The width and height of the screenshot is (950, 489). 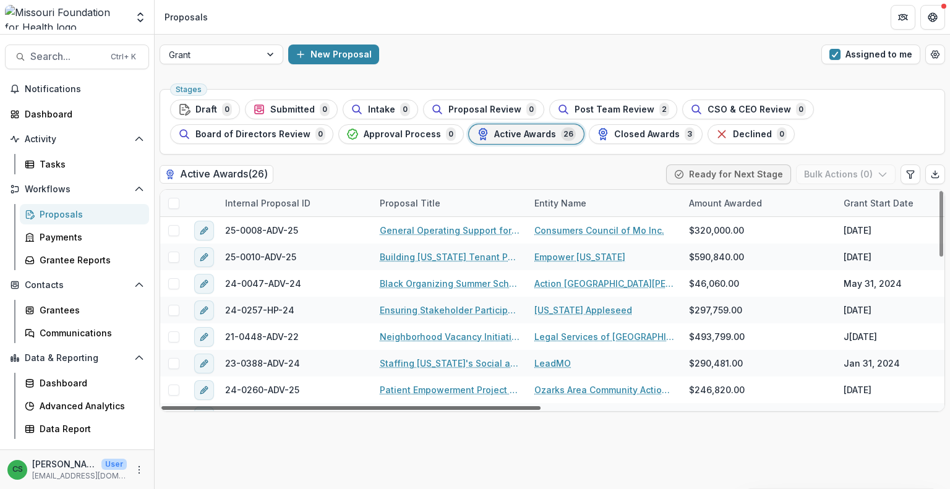 I want to click on a: Neighborhood Vacancy Initiative - Impact Litigation Project, so click(x=450, y=337).